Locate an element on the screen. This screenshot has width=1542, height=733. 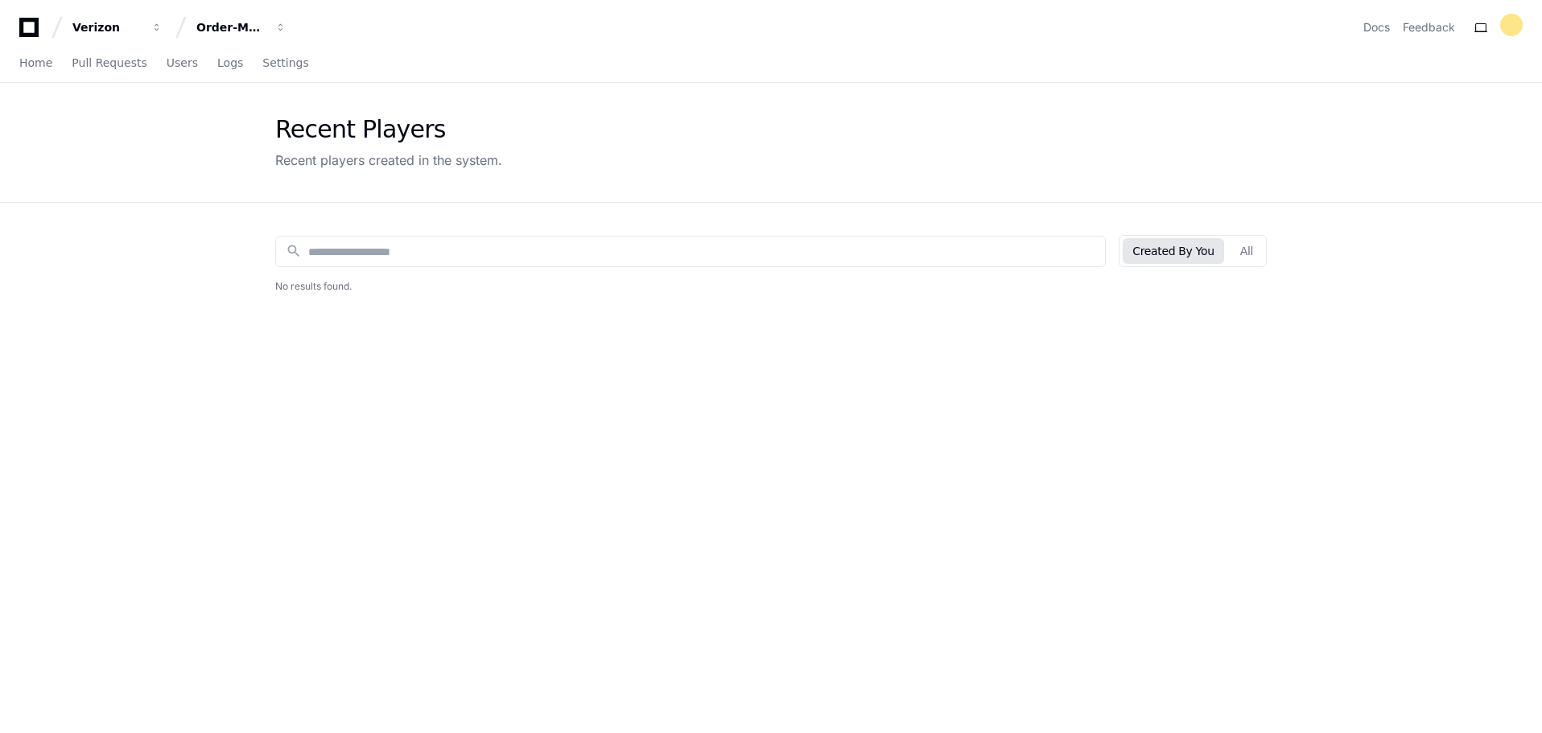
span: Users is located at coordinates (182, 63).